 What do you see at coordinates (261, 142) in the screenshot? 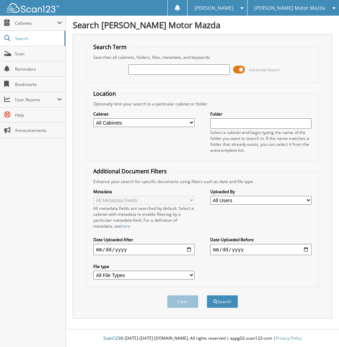
I see `div: Select a cabinet and begin typing the name of the folder you want to search in. If the name match...` at bounding box center [261, 142].